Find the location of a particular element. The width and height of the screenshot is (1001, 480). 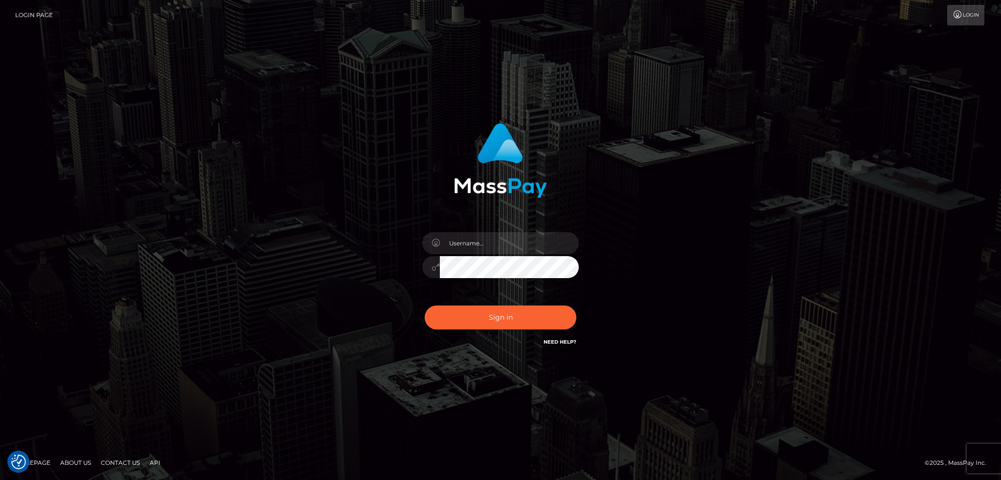

a: API is located at coordinates (155, 463).